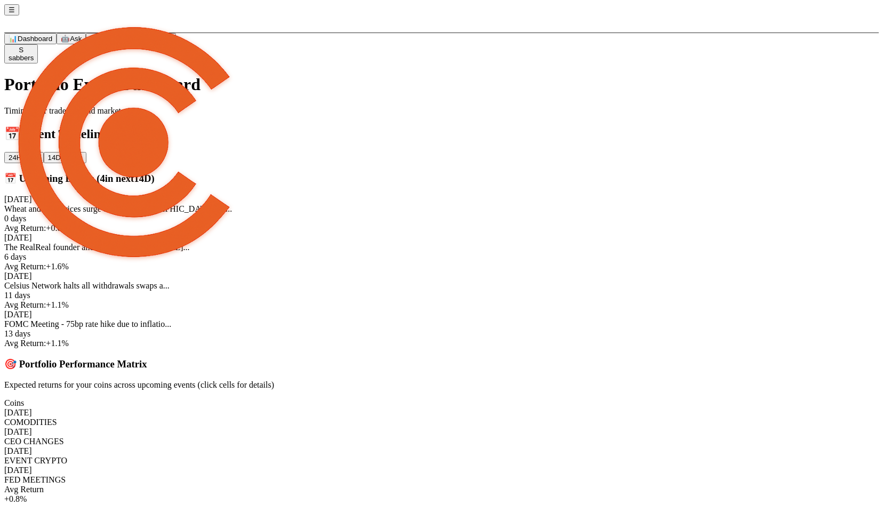 This screenshot has width=883, height=505. I want to click on img: Crust, so click(132, 143).